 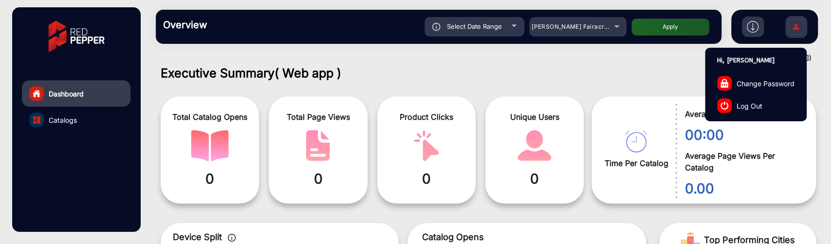 What do you see at coordinates (488, 73) in the screenshot?
I see `h1: Executive Summary` at bounding box center [488, 73].